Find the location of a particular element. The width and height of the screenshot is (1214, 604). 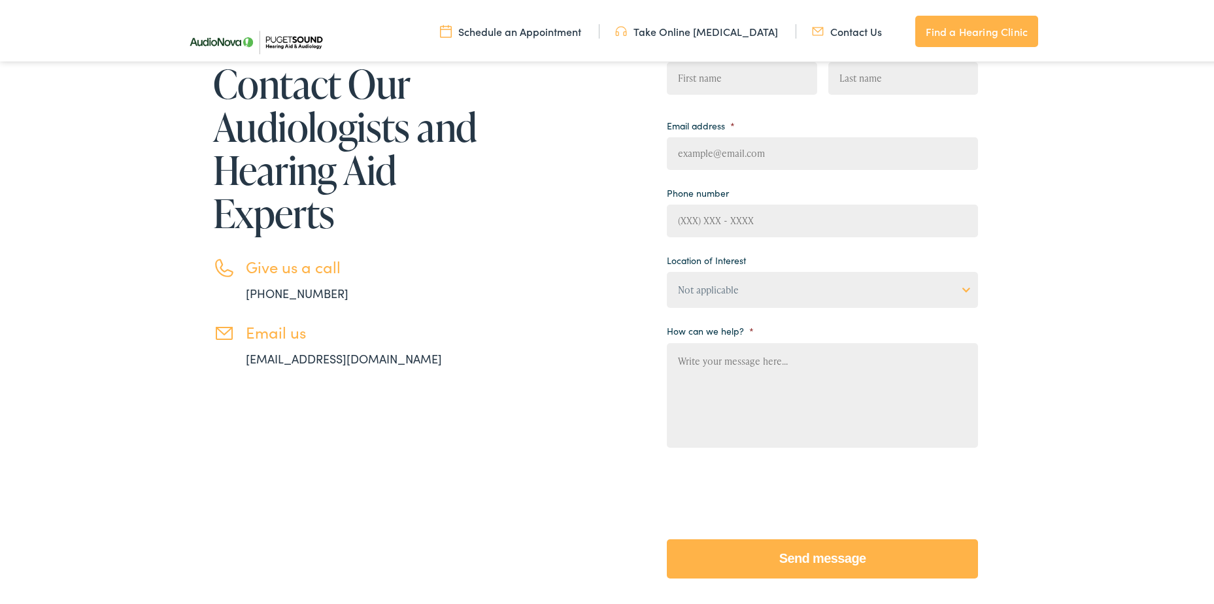

h3: Give us a call is located at coordinates (363, 264).